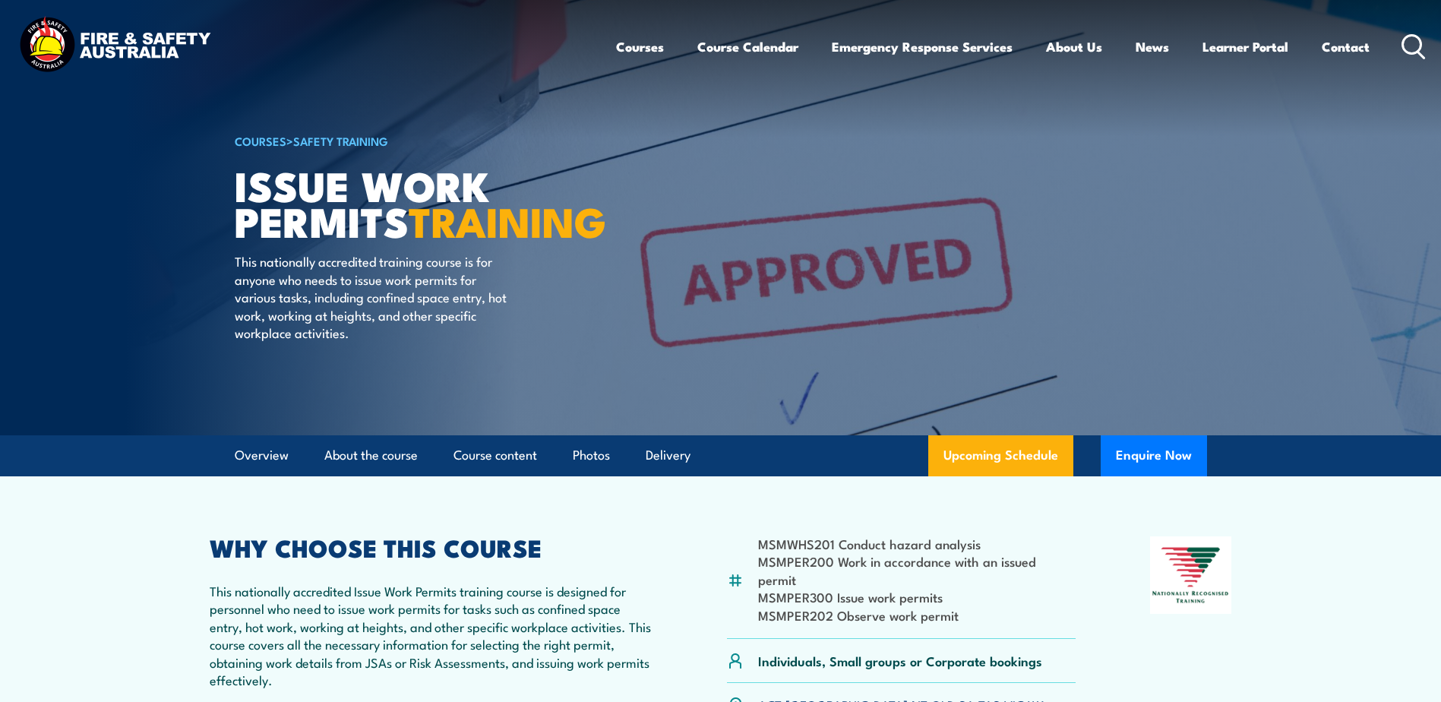 The width and height of the screenshot is (1441, 702). What do you see at coordinates (261, 455) in the screenshot?
I see `a: Overview` at bounding box center [261, 455].